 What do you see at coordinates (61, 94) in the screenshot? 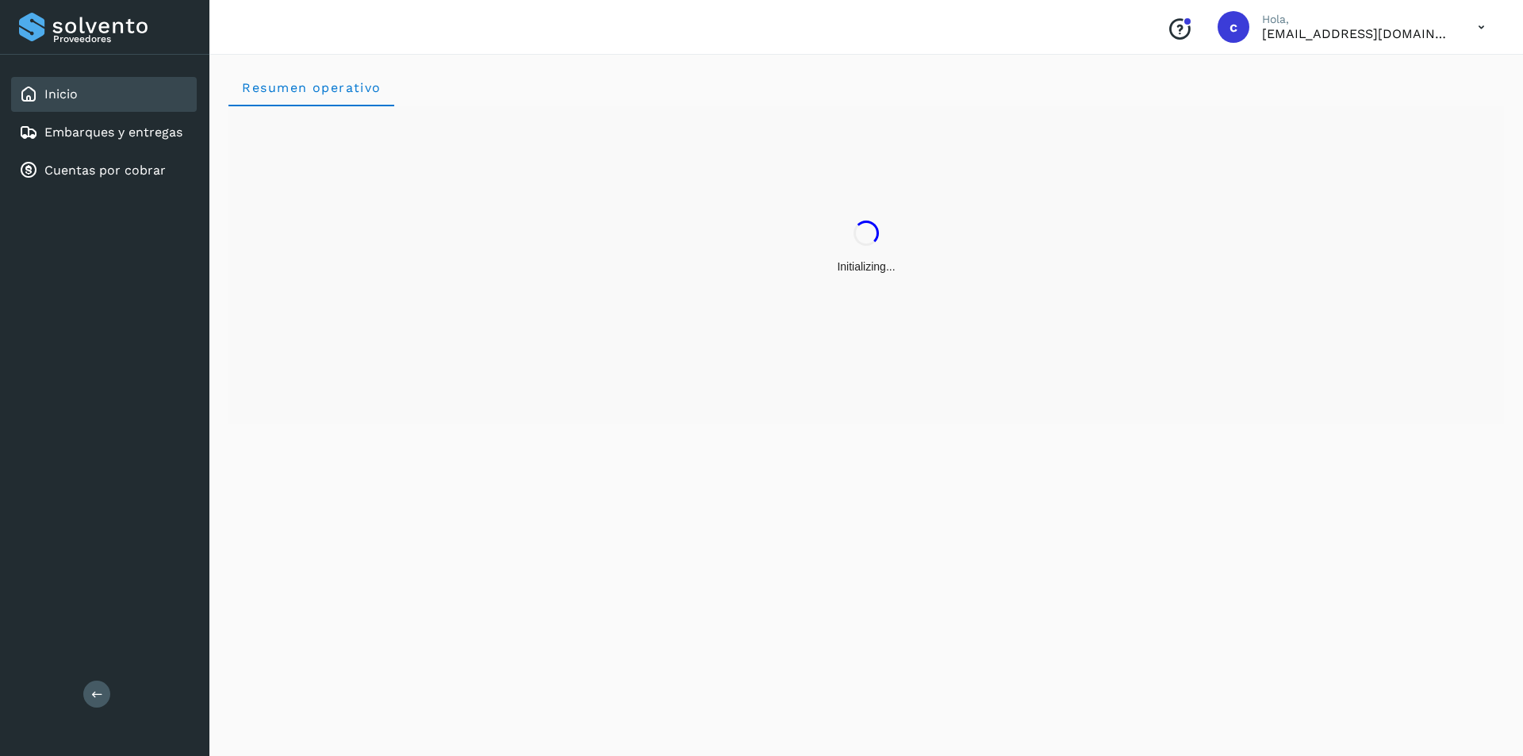
I see `a: Inicio` at bounding box center [61, 94].